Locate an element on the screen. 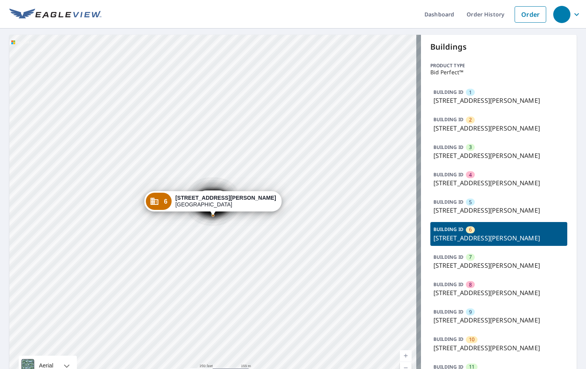 The height and width of the screenshot is (369, 586). span: 4 is located at coordinates (470, 175).